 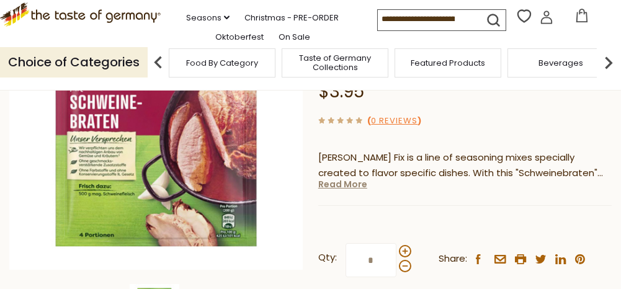 I want to click on a: Seasons, so click(x=208, y=18).